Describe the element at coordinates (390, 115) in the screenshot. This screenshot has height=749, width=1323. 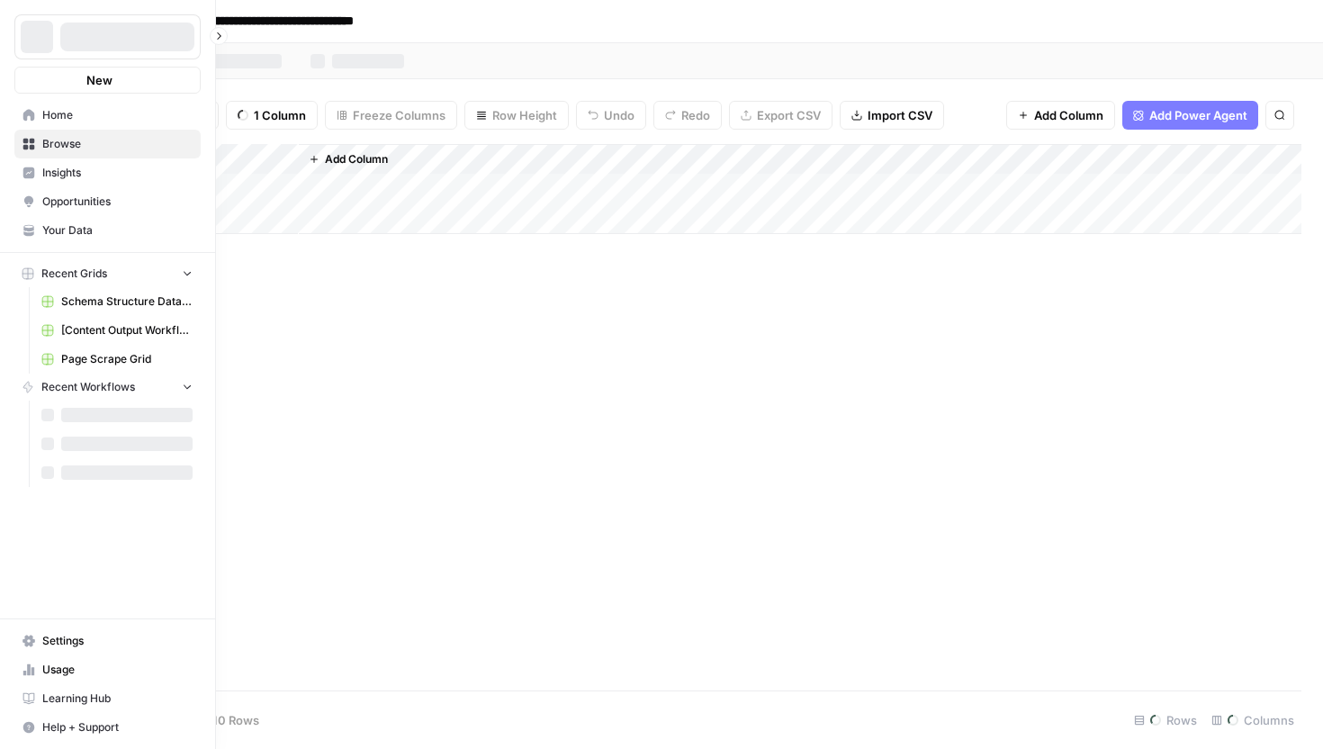
I see `button: Freeze Columns` at that location.